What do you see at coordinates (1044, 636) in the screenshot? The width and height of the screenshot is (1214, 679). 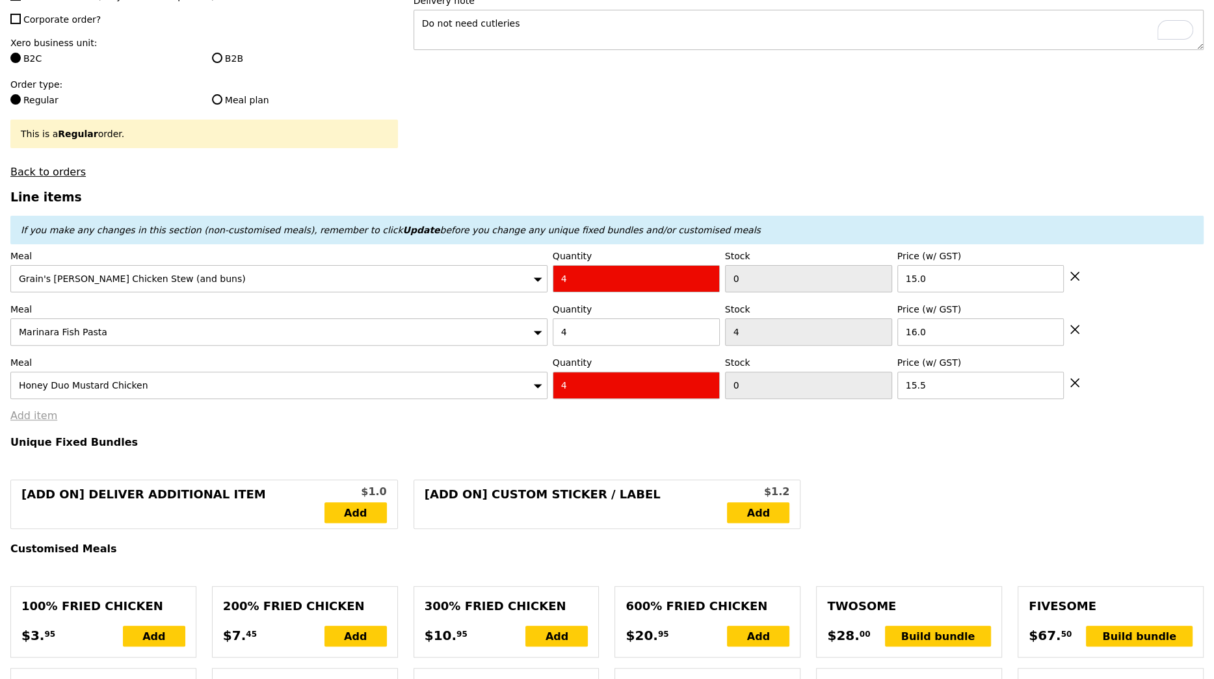 I see `span: $67.` at bounding box center [1044, 636].